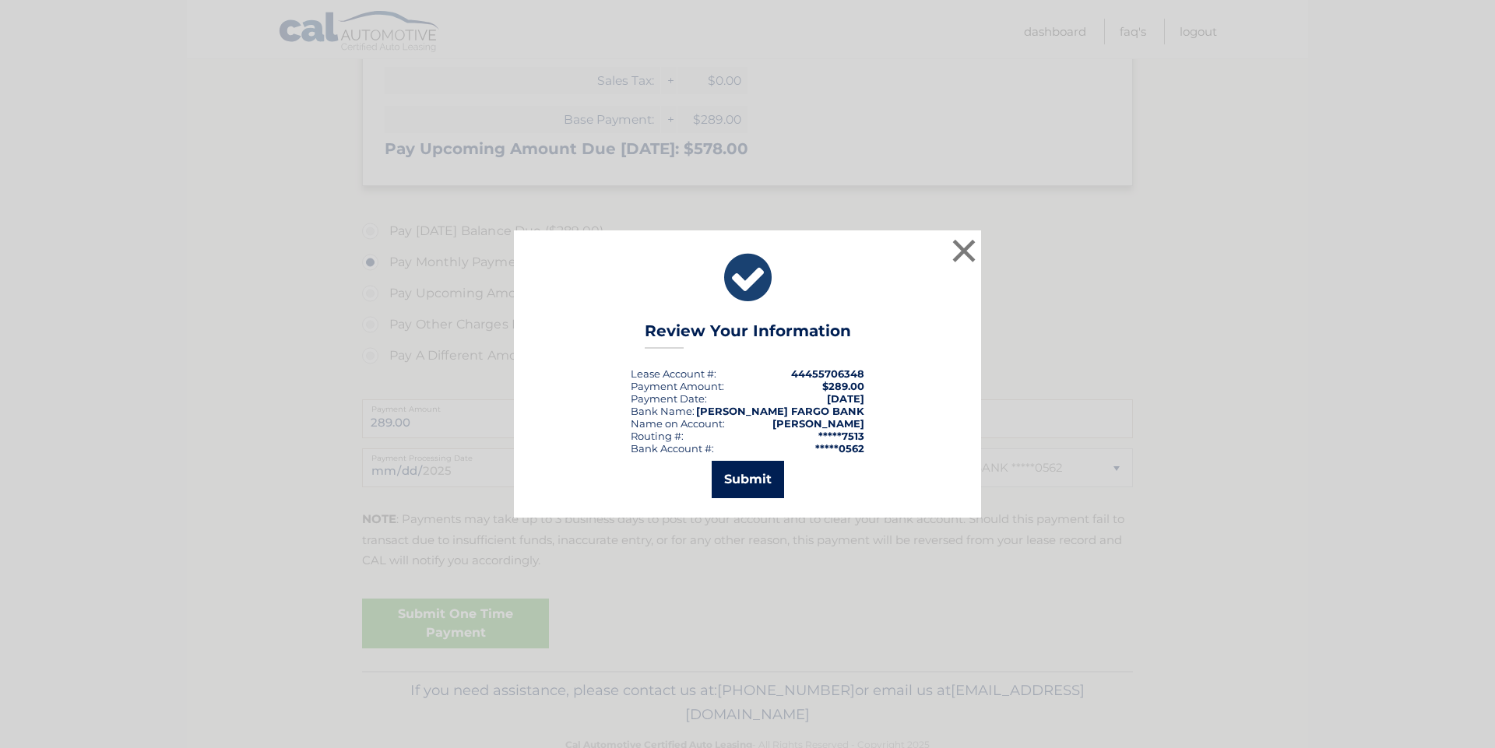 The image size is (1495, 748). What do you see at coordinates (677, 424) in the screenshot?
I see `div: Name on Account:` at bounding box center [677, 424].